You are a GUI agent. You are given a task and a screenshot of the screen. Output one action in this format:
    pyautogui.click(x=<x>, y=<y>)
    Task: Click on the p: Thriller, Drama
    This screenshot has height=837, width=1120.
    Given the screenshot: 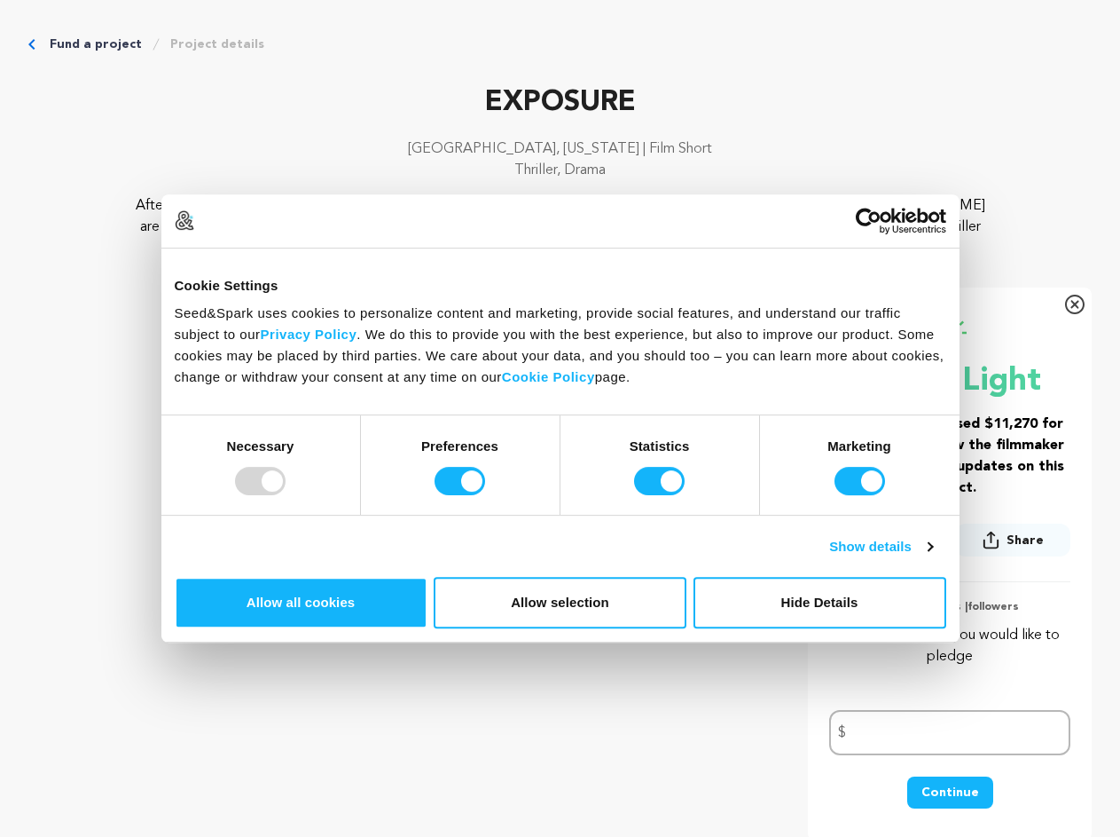 What is the action you would take?
    pyautogui.click(x=560, y=170)
    